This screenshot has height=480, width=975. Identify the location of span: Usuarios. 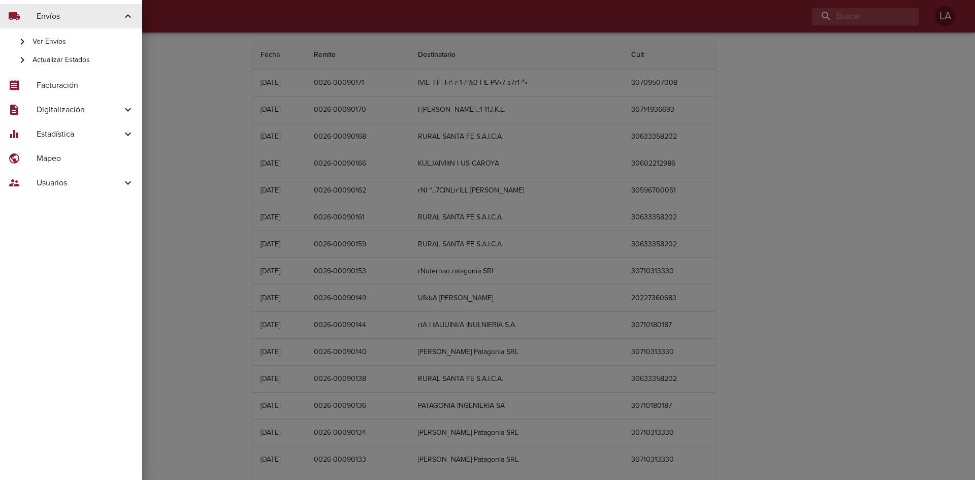
(79, 183).